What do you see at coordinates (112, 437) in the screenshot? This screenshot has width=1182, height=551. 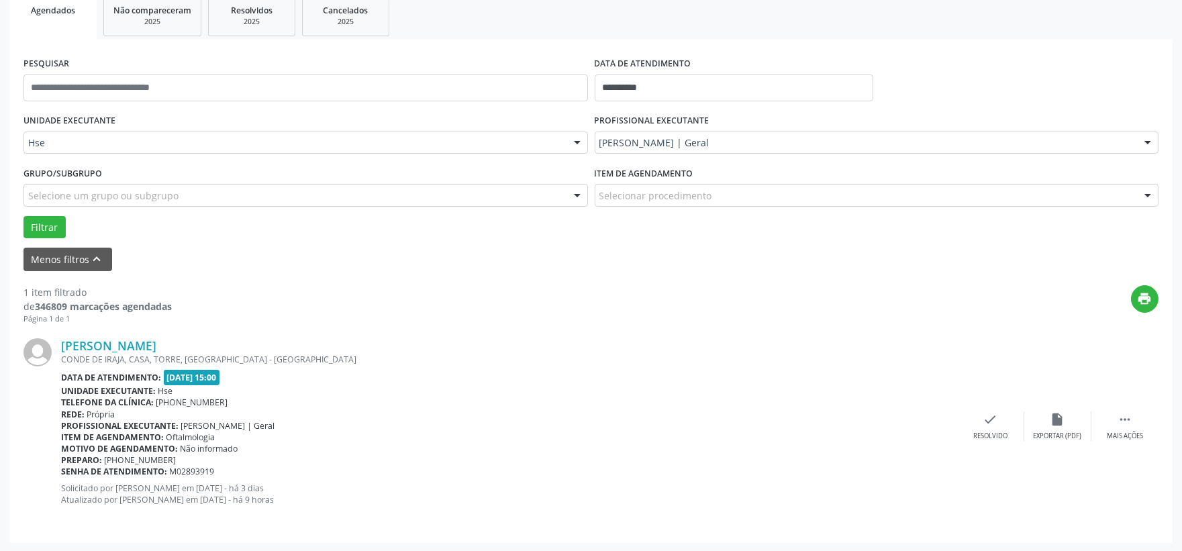 I see `b: Item de agendamento:` at bounding box center [112, 437].